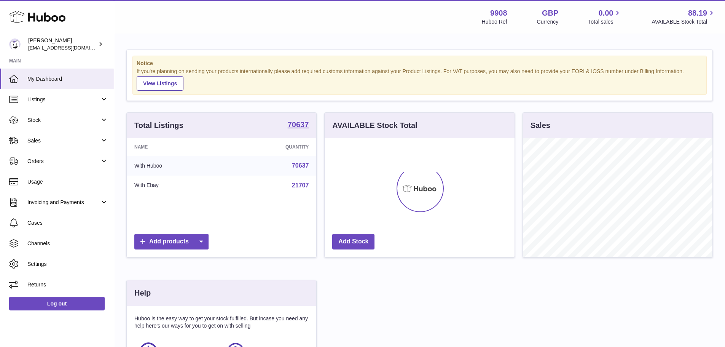 This screenshot has height=347, width=725. Describe the element at coordinates (68, 182) in the screenshot. I see `span: Usage` at that location.